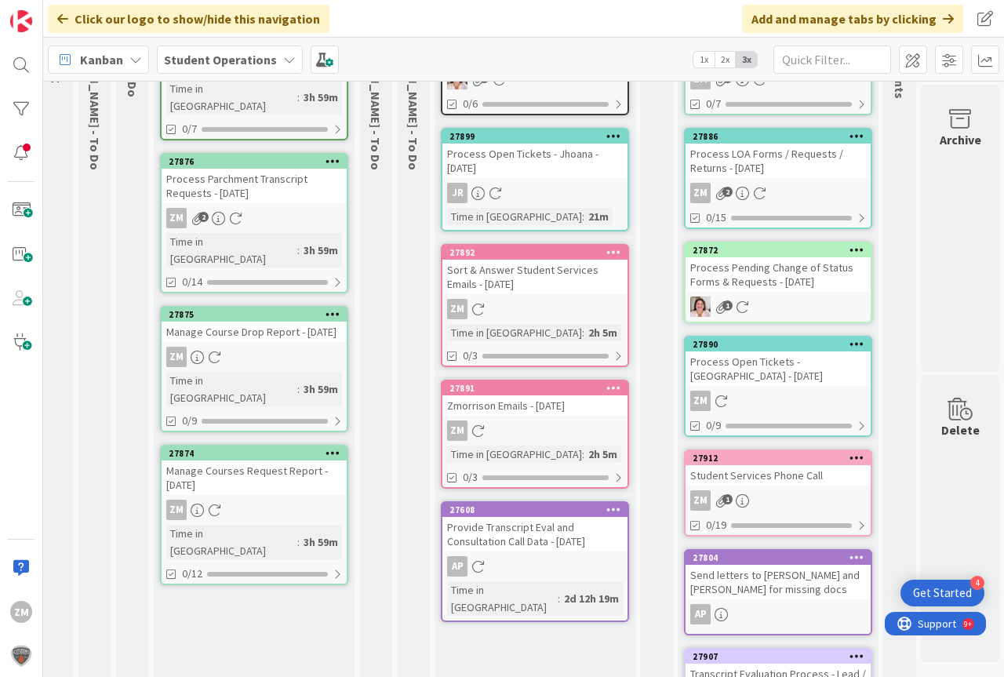 Image resolution: width=1004 pixels, height=677 pixels. Describe the element at coordinates (591, 598) in the screenshot. I see `div: 2d 12h 19m` at that location.